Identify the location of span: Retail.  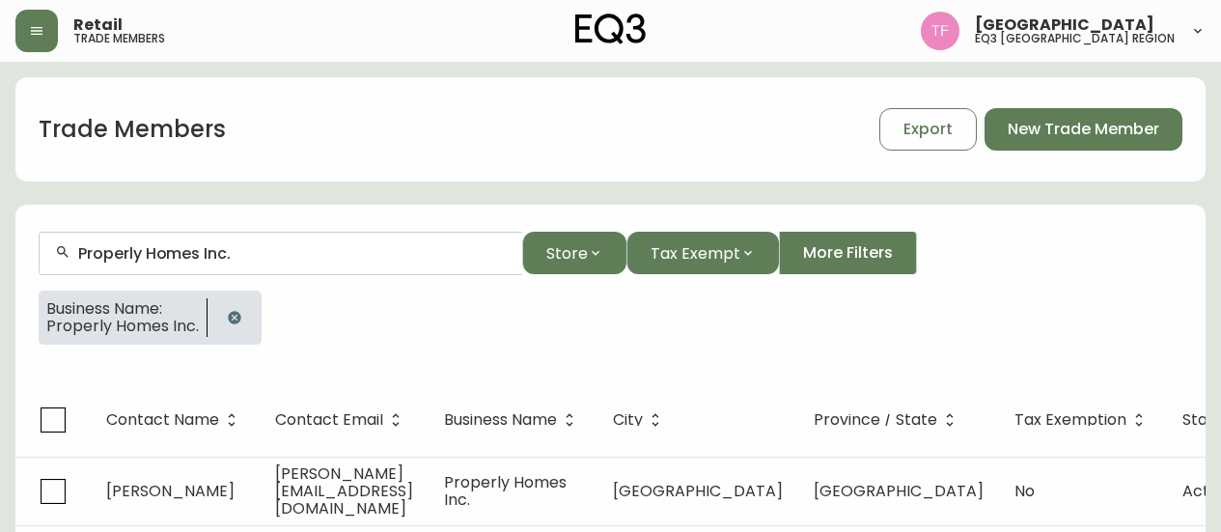
(98, 25).